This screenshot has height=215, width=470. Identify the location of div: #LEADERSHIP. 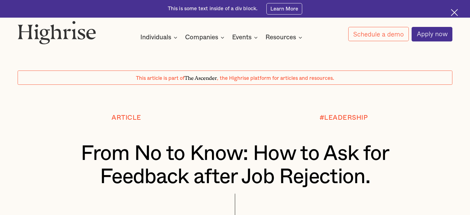
(344, 118).